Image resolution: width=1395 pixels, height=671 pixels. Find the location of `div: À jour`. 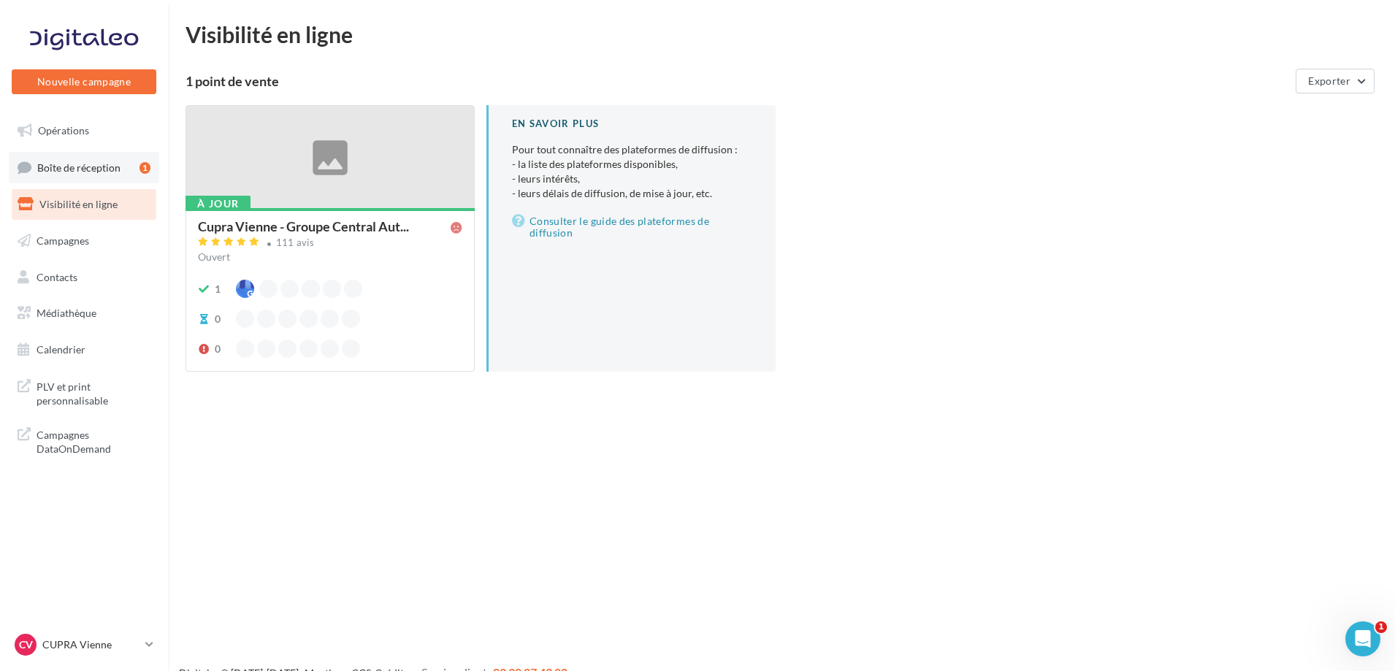

div: À jour is located at coordinates (218, 204).